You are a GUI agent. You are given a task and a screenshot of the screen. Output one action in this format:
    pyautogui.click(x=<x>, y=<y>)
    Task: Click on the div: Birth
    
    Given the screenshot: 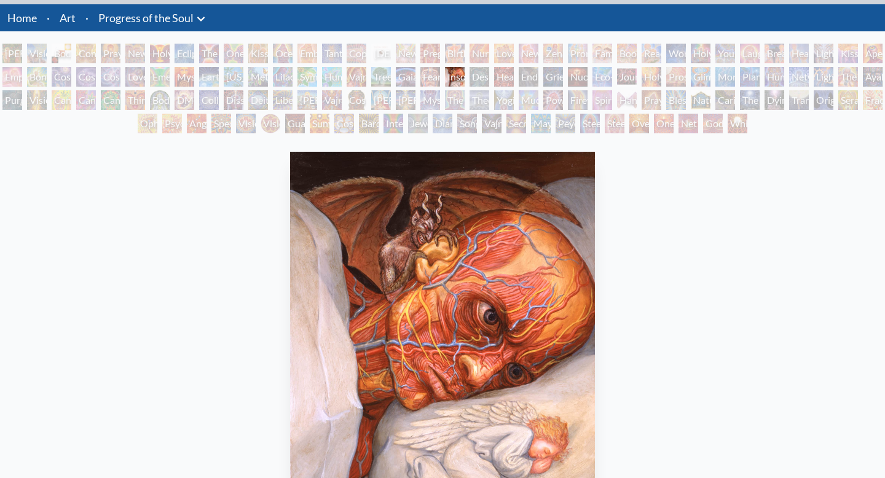 What is the action you would take?
    pyautogui.click(x=455, y=53)
    